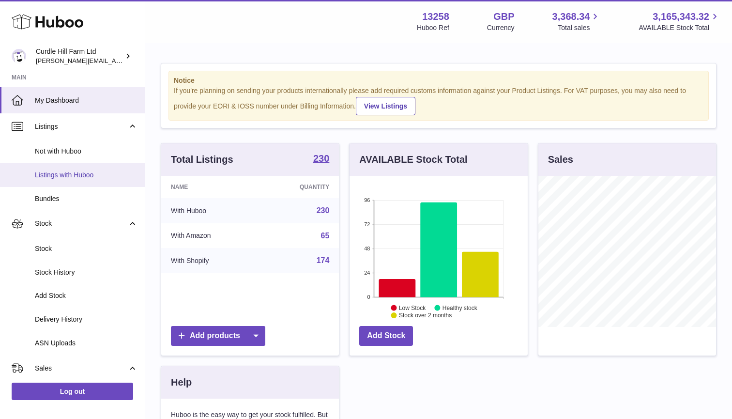 The width and height of the screenshot is (732, 419). I want to click on th: Quantity, so click(299, 187).